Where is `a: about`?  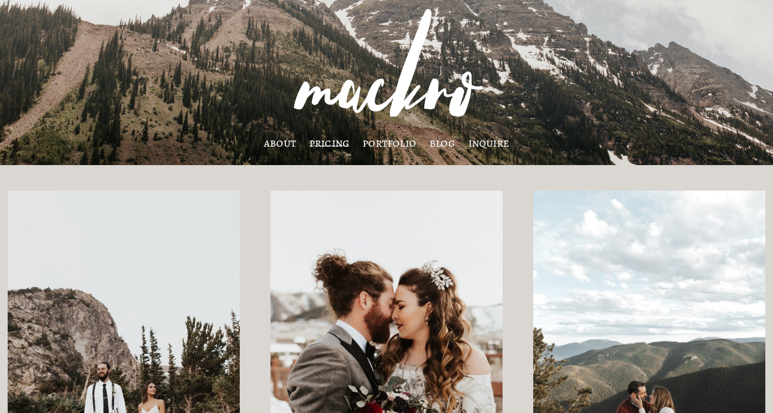
a: about is located at coordinates (280, 143).